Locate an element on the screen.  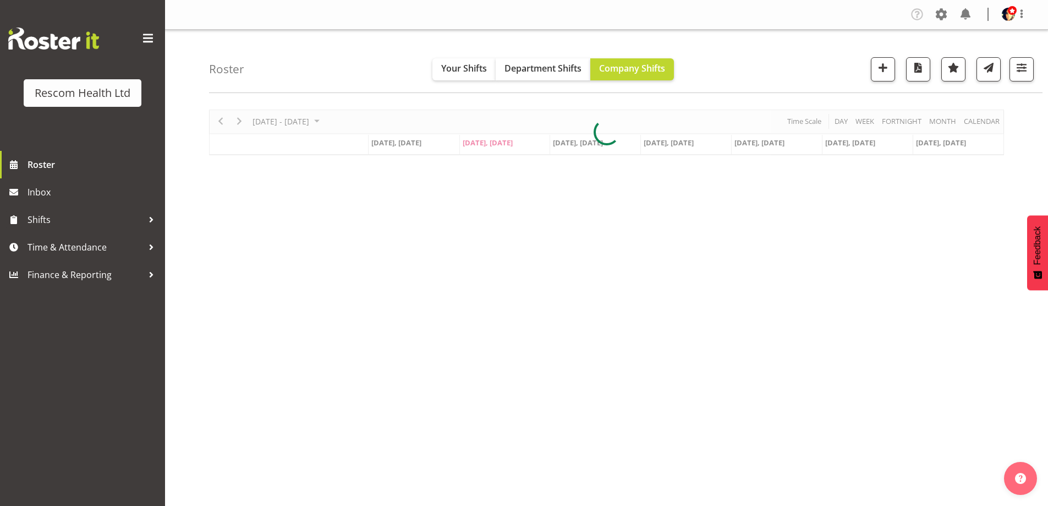
button: Company Shifts is located at coordinates (632, 69).